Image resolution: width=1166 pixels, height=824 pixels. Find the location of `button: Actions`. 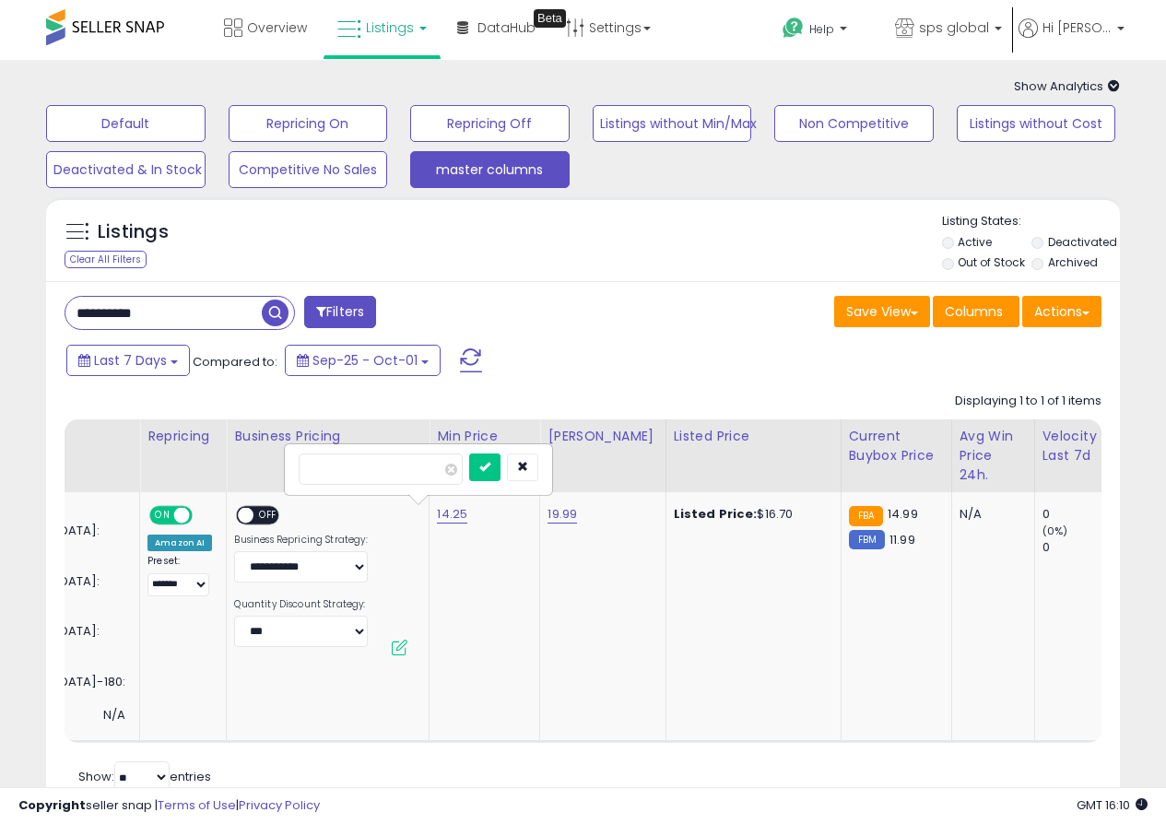

button: Actions is located at coordinates (1062, 312).